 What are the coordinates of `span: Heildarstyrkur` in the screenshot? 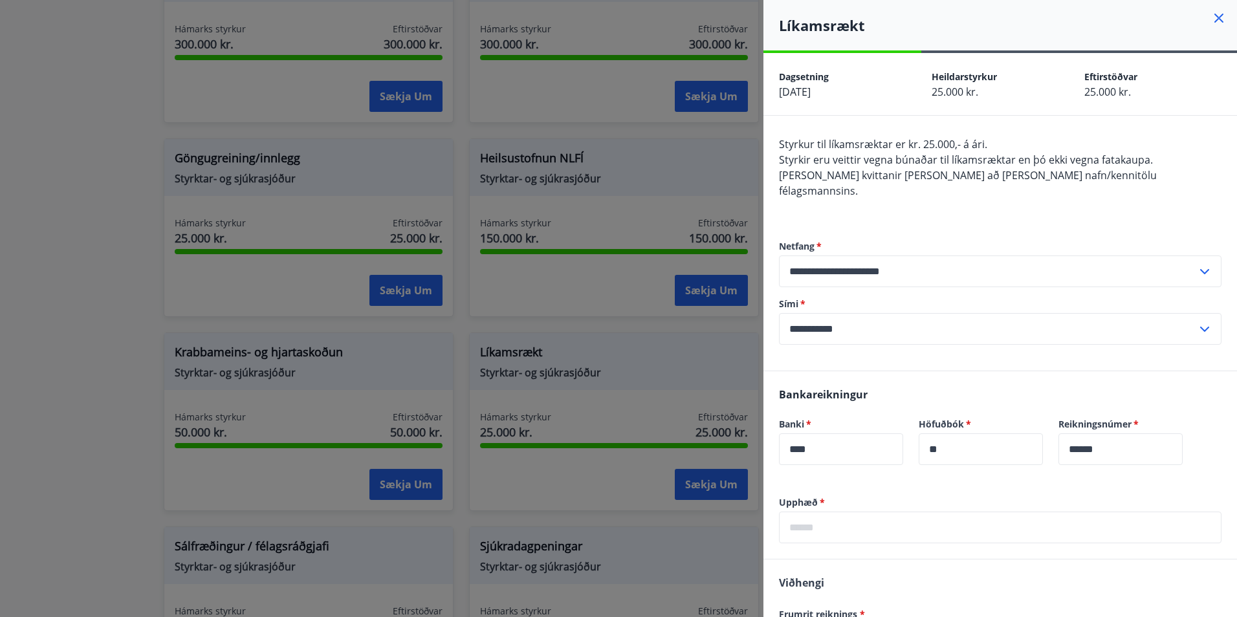 It's located at (964, 76).